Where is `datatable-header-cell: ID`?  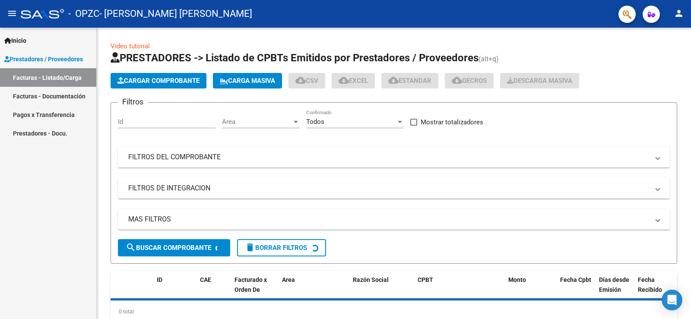
datatable-header-cell: ID is located at coordinates (175, 290).